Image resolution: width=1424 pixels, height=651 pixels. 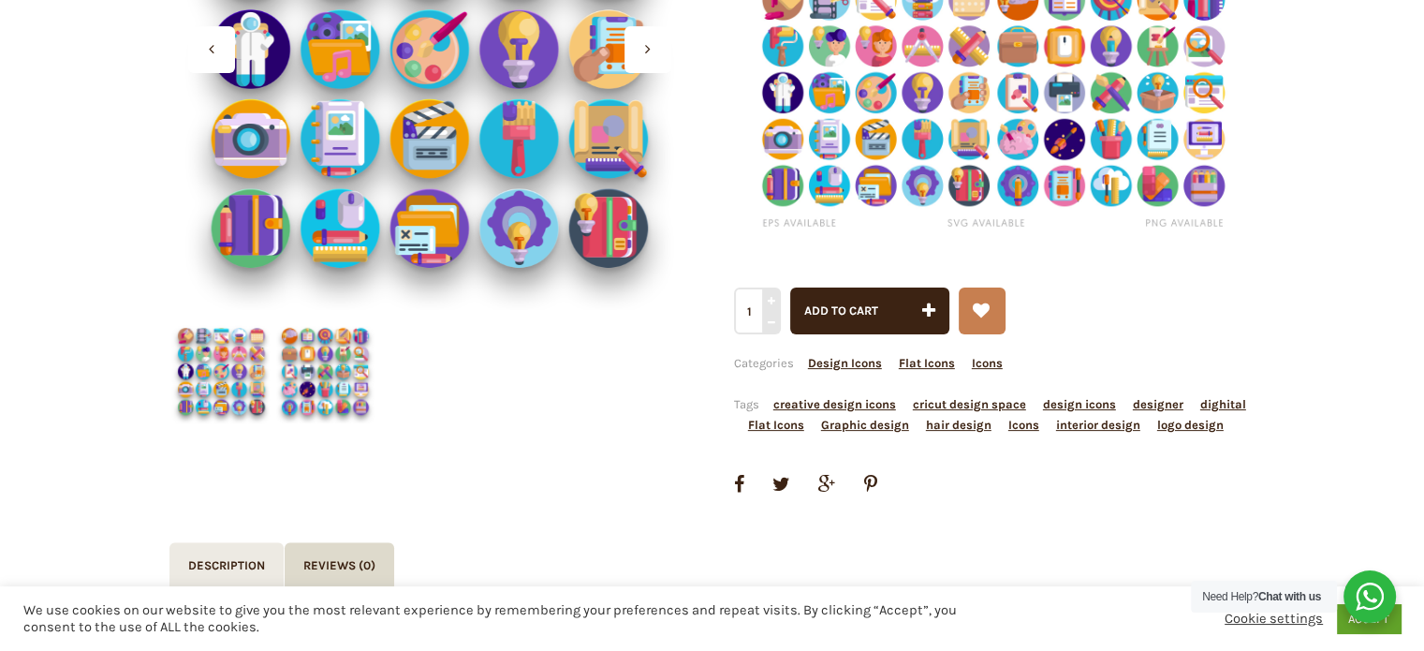 I want to click on a: ACCEPT, so click(x=1369, y=618).